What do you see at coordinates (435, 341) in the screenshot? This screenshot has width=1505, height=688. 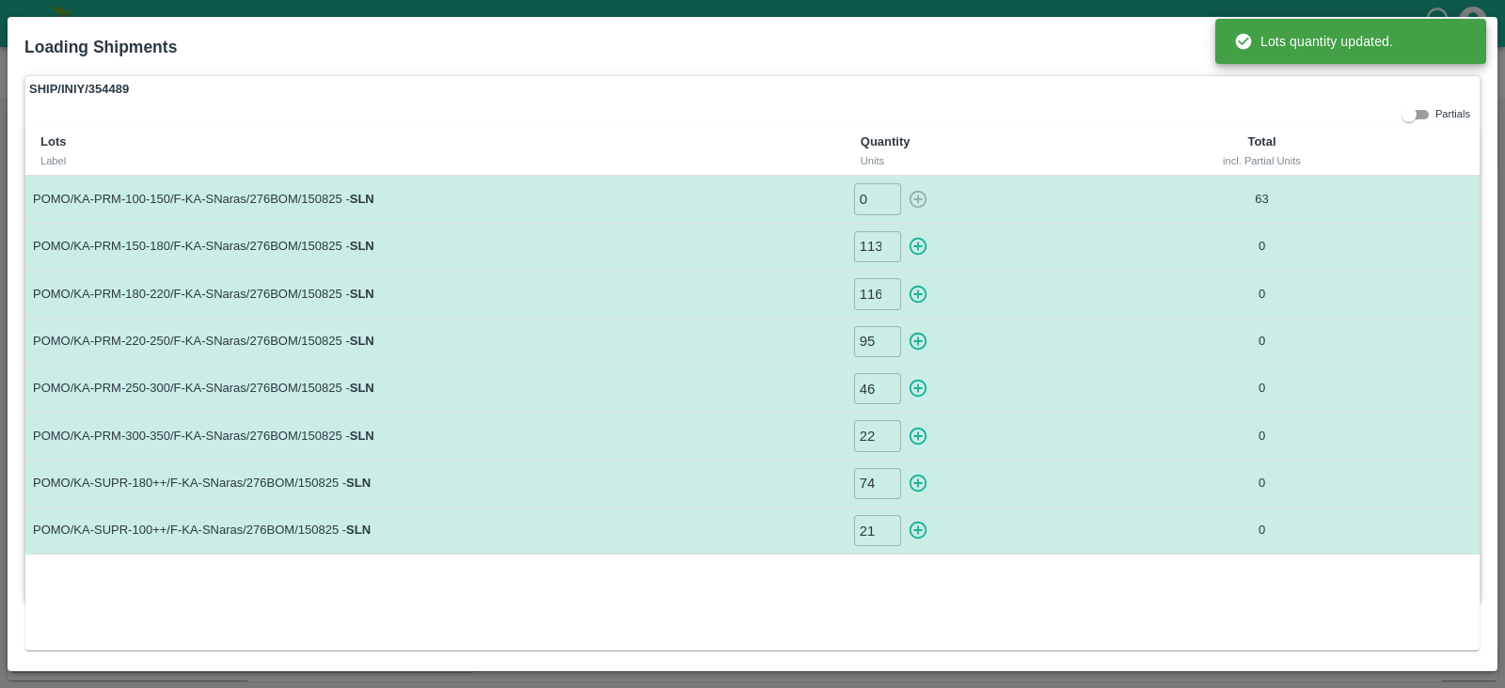 I see `td: POMO/KA-PRM-220-250/F-KA-SNaras/276BOM/150825 -` at bounding box center [435, 341].